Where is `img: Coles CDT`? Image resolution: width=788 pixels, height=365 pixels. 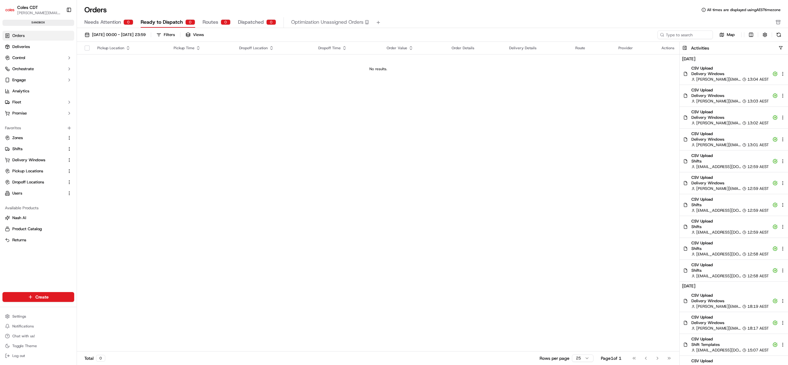 img: Coles CDT is located at coordinates (10, 10).